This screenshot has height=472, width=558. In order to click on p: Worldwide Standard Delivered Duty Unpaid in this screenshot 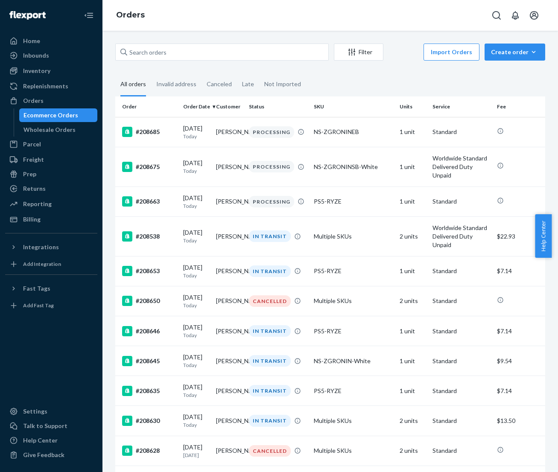, I will do `click(461, 237)`.